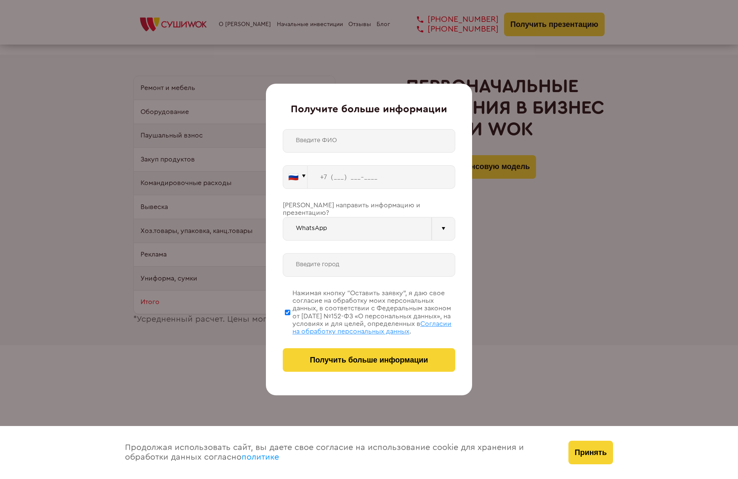 This screenshot has height=479, width=738. I want to click on button: Получить больше информации, so click(369, 360).